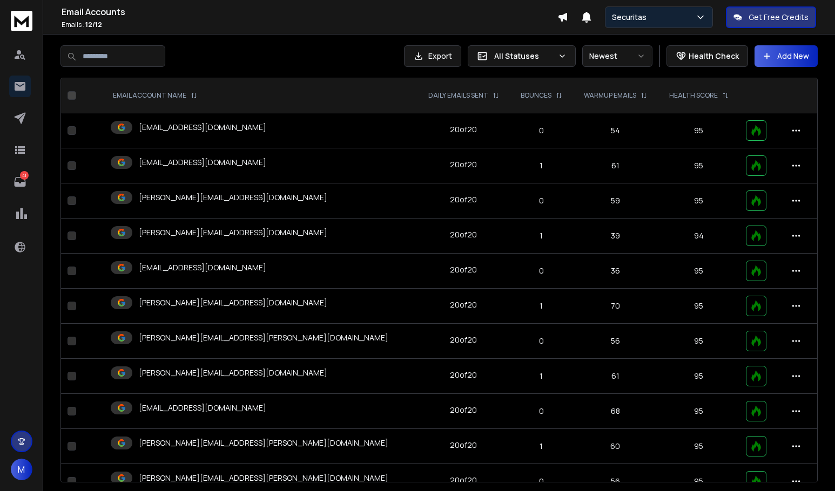 The image size is (835, 491). What do you see at coordinates (22, 21) in the screenshot?
I see `img: logo` at bounding box center [22, 21].